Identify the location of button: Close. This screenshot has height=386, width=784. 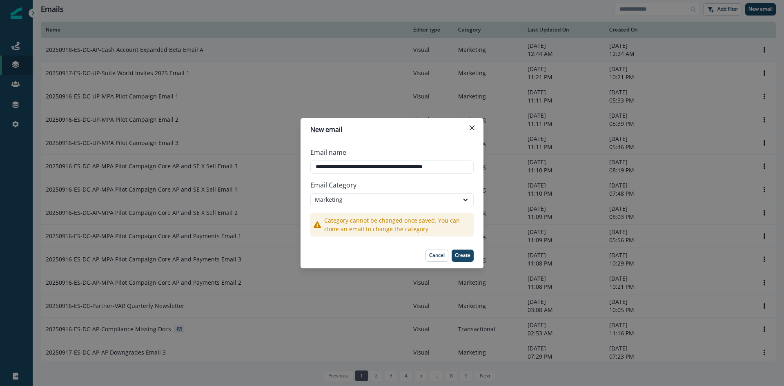
(472, 128).